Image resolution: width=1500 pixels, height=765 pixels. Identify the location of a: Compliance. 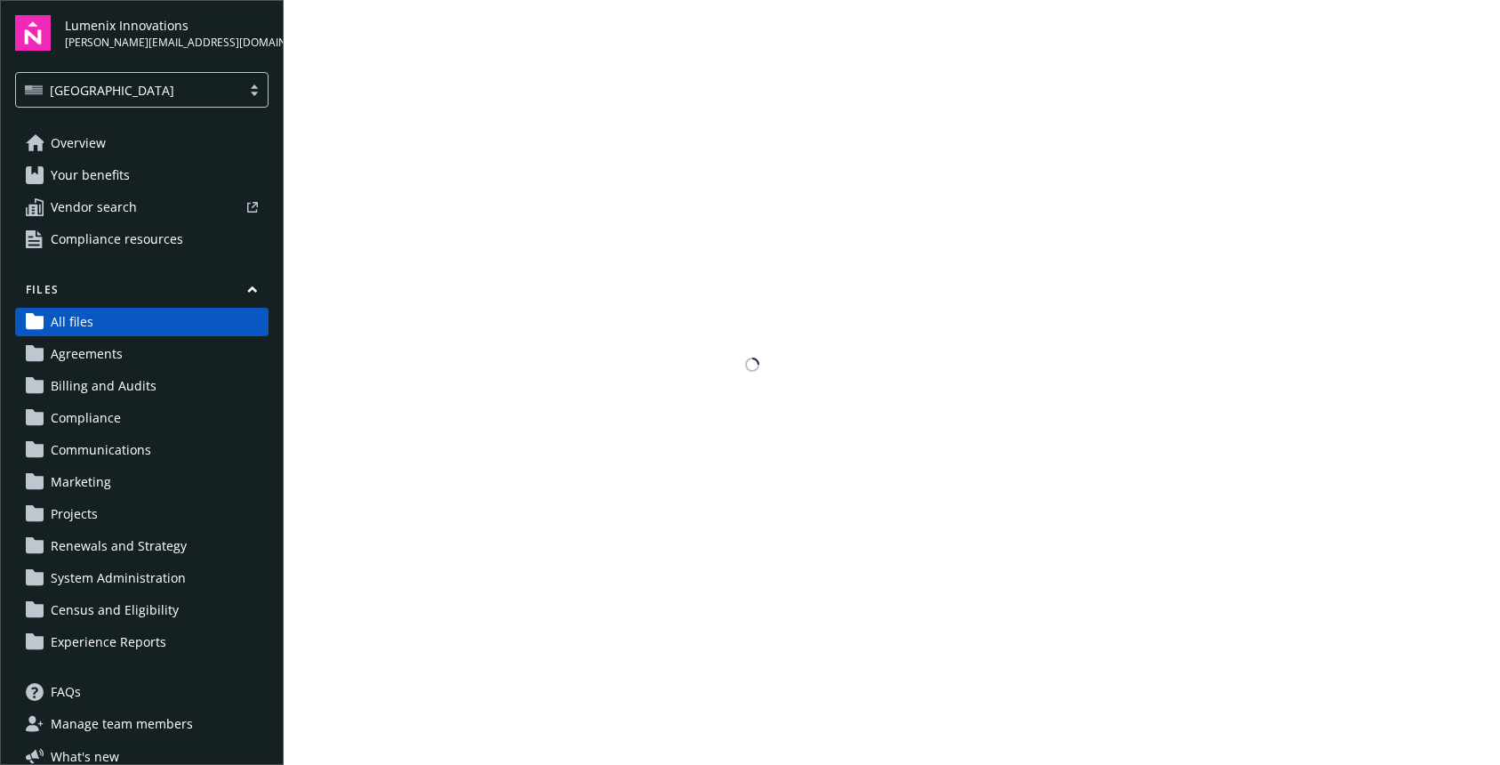
(141, 418).